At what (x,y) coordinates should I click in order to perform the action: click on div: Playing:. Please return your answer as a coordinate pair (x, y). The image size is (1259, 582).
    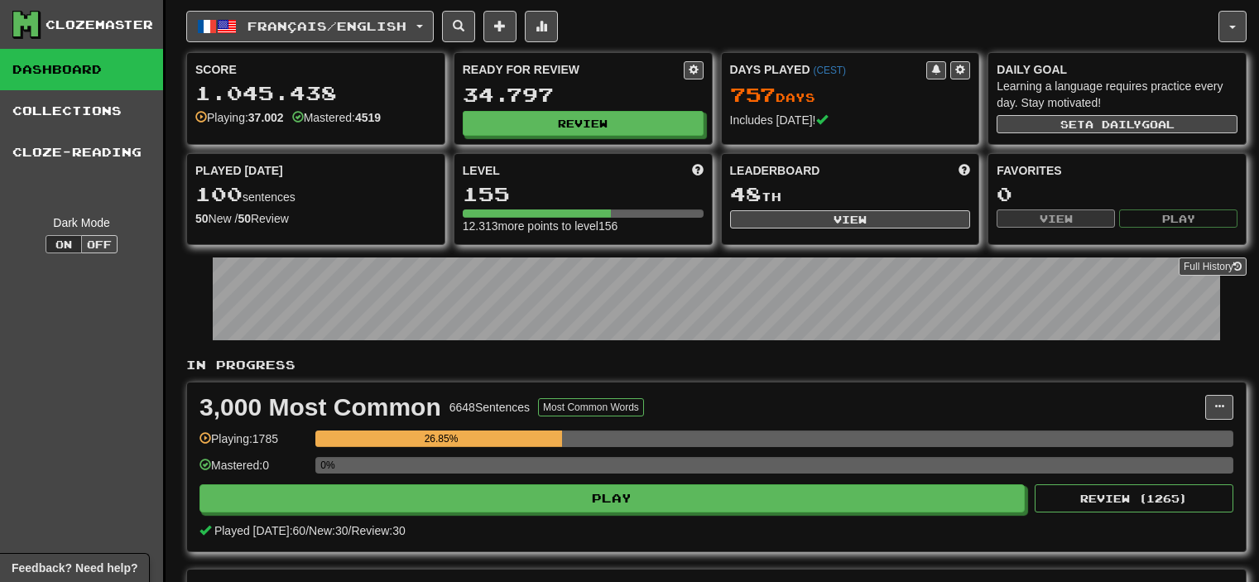
    Looking at the image, I should click on (239, 118).